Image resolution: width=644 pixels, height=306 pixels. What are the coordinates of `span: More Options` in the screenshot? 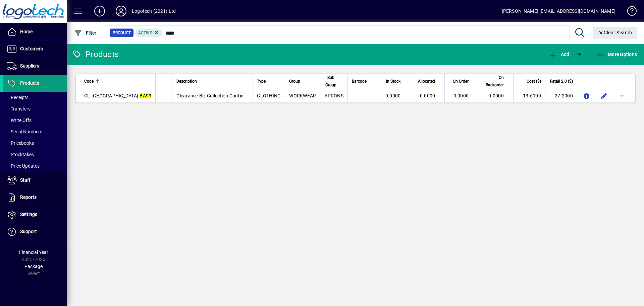 It's located at (617, 54).